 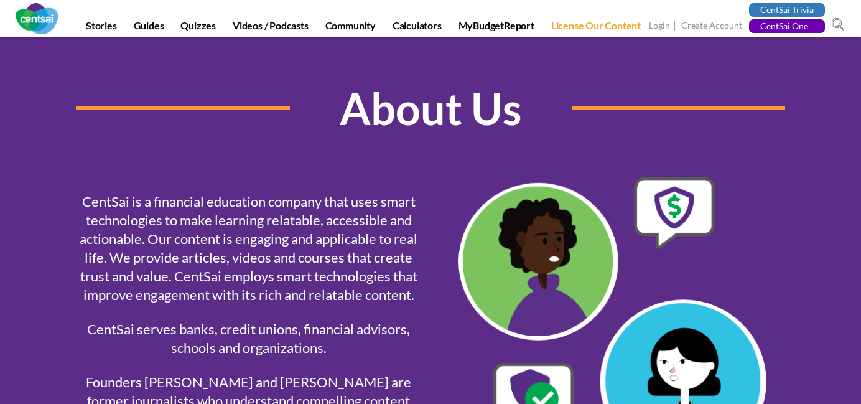 I want to click on img: CentSai, so click(x=37, y=19).